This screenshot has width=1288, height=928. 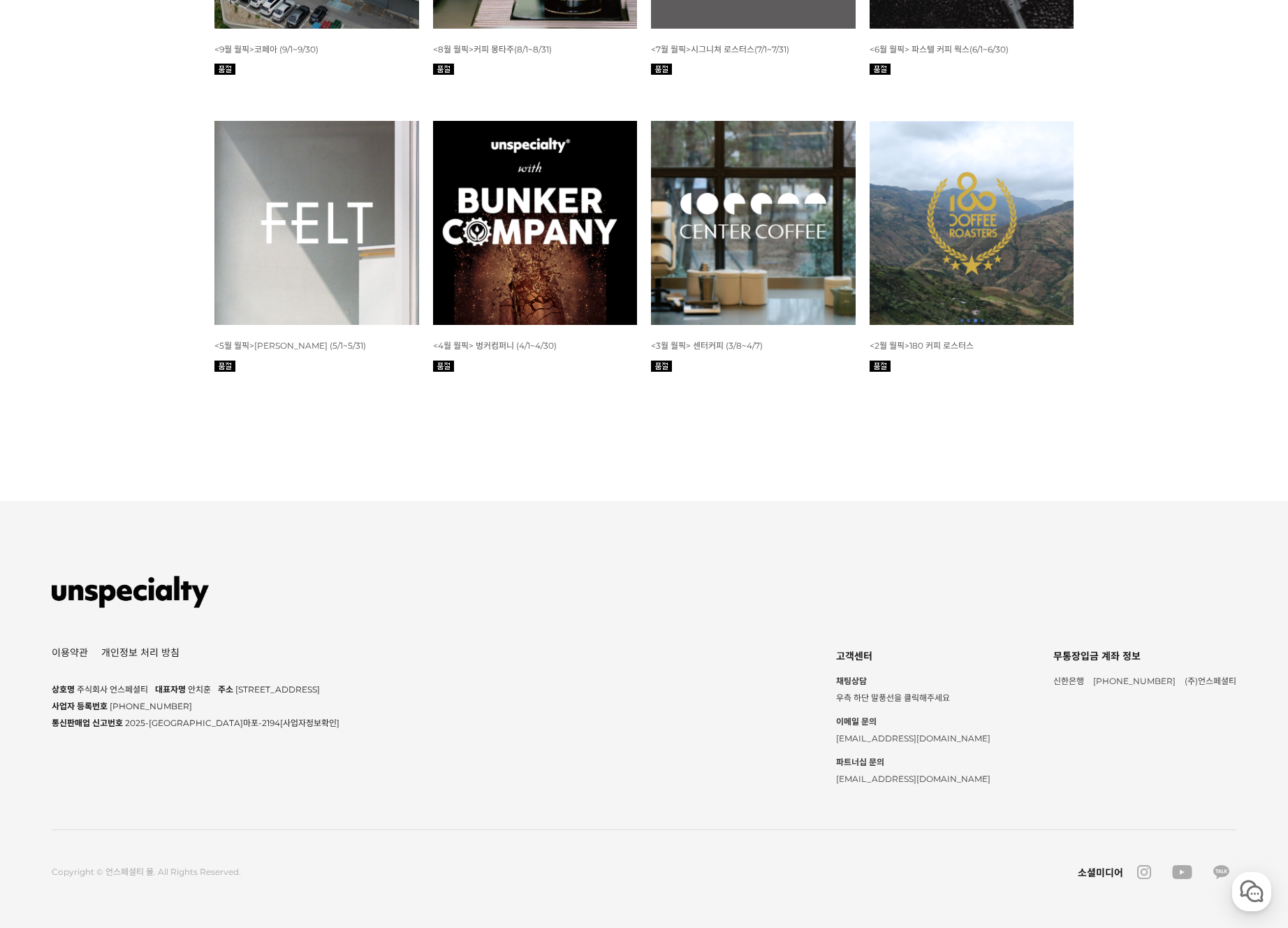 I want to click on span: <4월 월픽> 벙커컴퍼니 (4/1~4/30), so click(x=495, y=345).